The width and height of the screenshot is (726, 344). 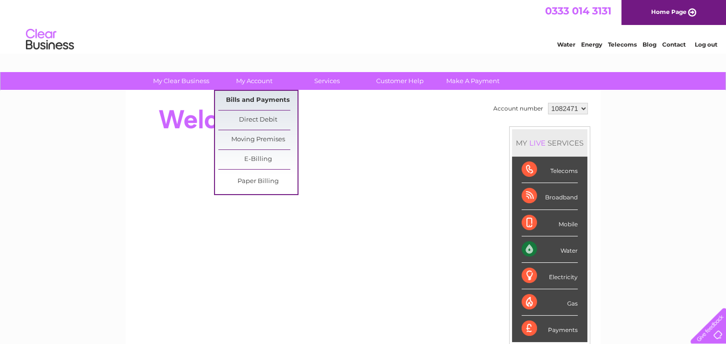 I want to click on div: Payments, so click(x=550, y=328).